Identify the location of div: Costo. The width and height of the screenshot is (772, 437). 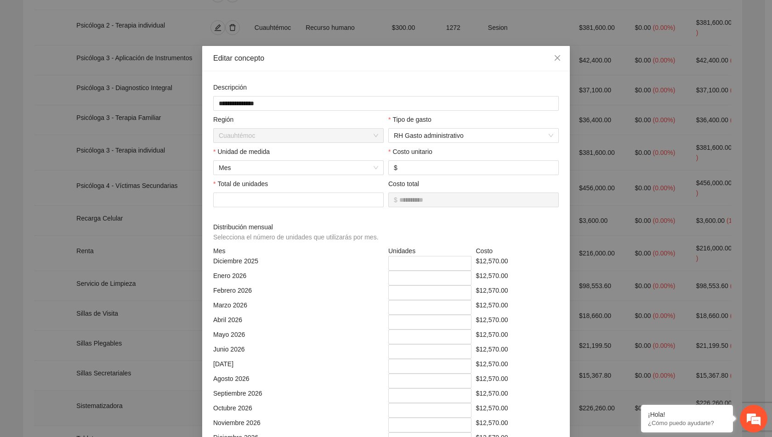
(518, 251).